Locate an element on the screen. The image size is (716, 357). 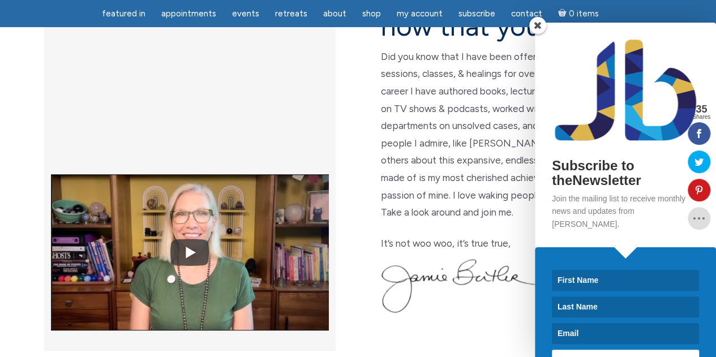
span: About is located at coordinates (334, 14).